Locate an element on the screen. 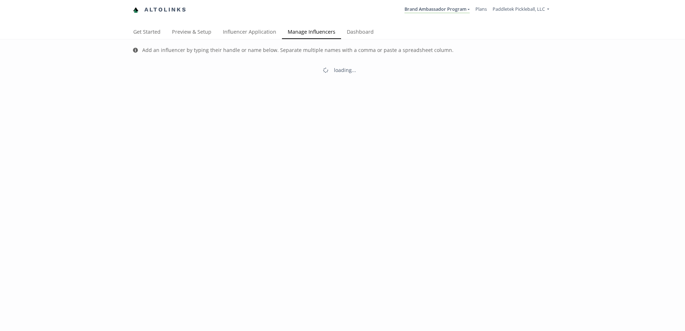 Image resolution: width=685 pixels, height=331 pixels. a: Brand Ambassador Program is located at coordinates (437, 10).